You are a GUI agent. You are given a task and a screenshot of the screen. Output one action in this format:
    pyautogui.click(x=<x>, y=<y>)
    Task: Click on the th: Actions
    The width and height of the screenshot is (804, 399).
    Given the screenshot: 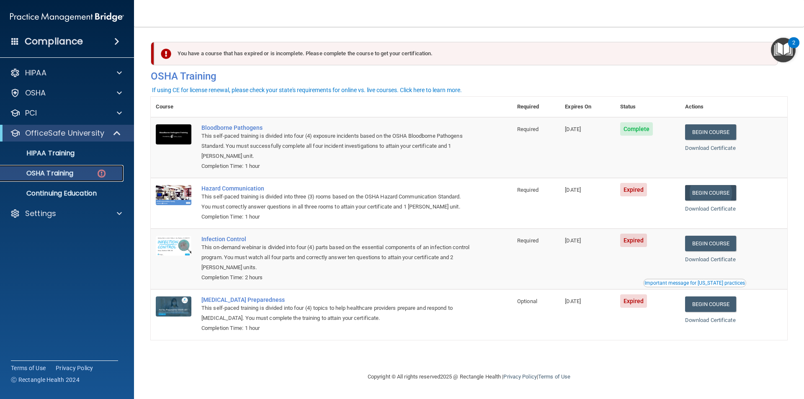 What is the action you would take?
    pyautogui.click(x=733, y=107)
    